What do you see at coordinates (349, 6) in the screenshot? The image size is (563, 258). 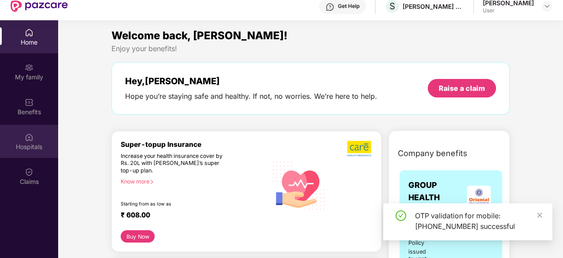 I see `div: Get Help` at bounding box center [349, 6].